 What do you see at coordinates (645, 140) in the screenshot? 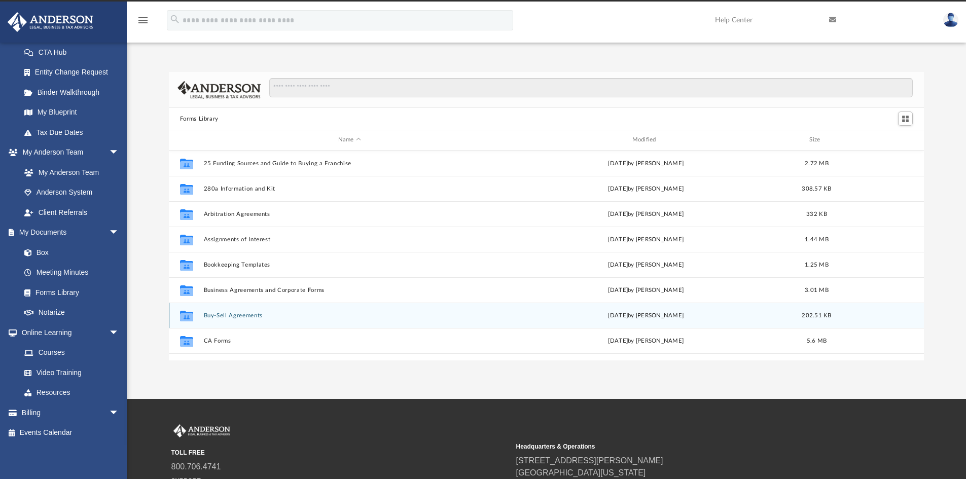
I see `div: Modified` at bounding box center [645, 140].